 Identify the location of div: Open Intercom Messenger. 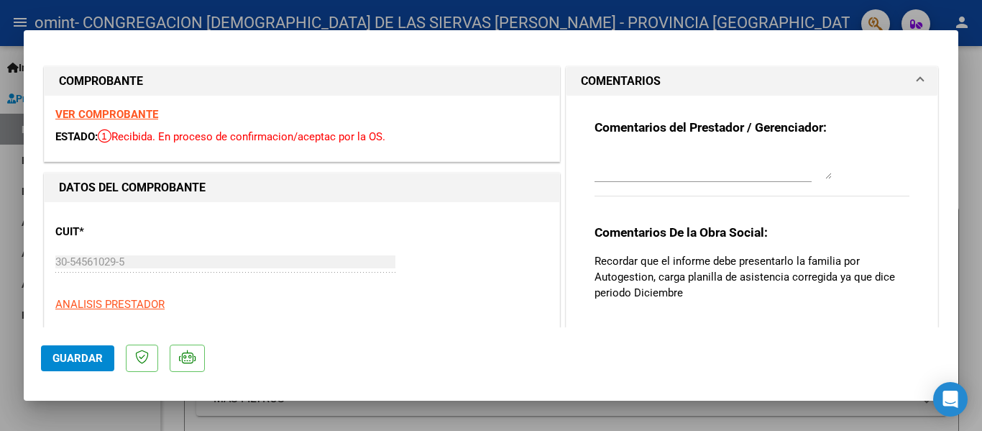
(950, 399).